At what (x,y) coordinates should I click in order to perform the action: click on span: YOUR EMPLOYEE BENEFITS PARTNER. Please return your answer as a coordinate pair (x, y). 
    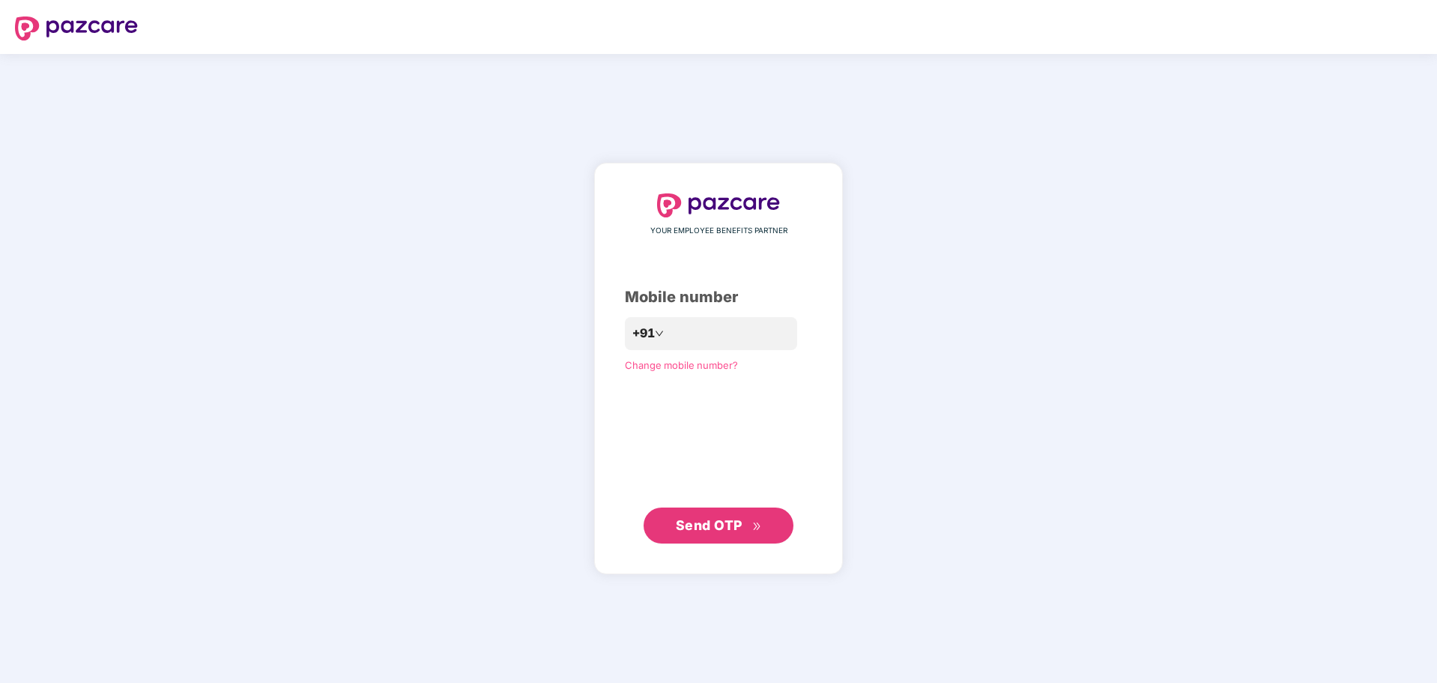
    Looking at the image, I should click on (719, 231).